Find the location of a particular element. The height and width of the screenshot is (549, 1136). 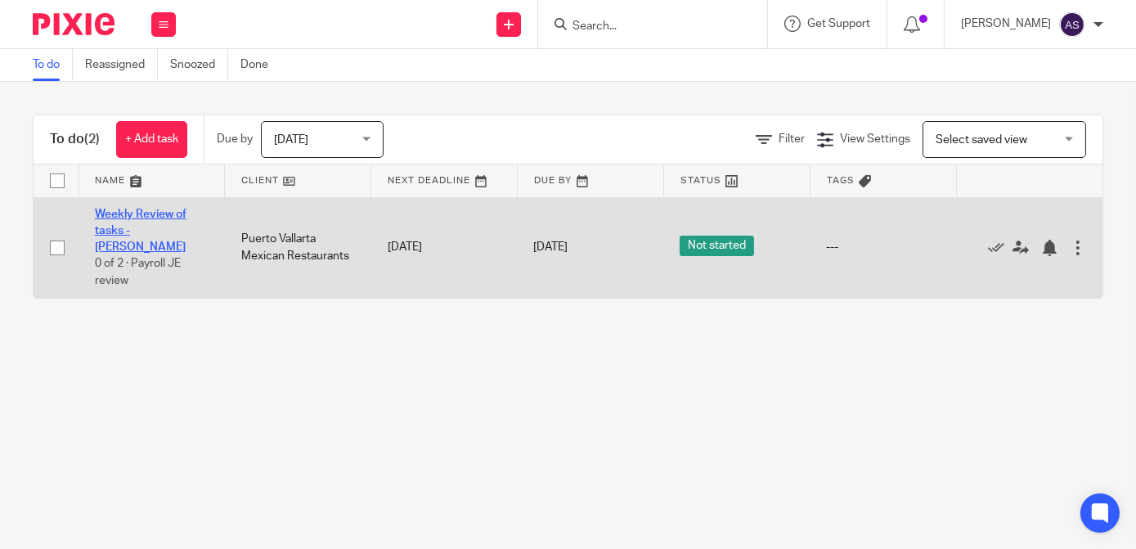

a: Done is located at coordinates (260, 65).